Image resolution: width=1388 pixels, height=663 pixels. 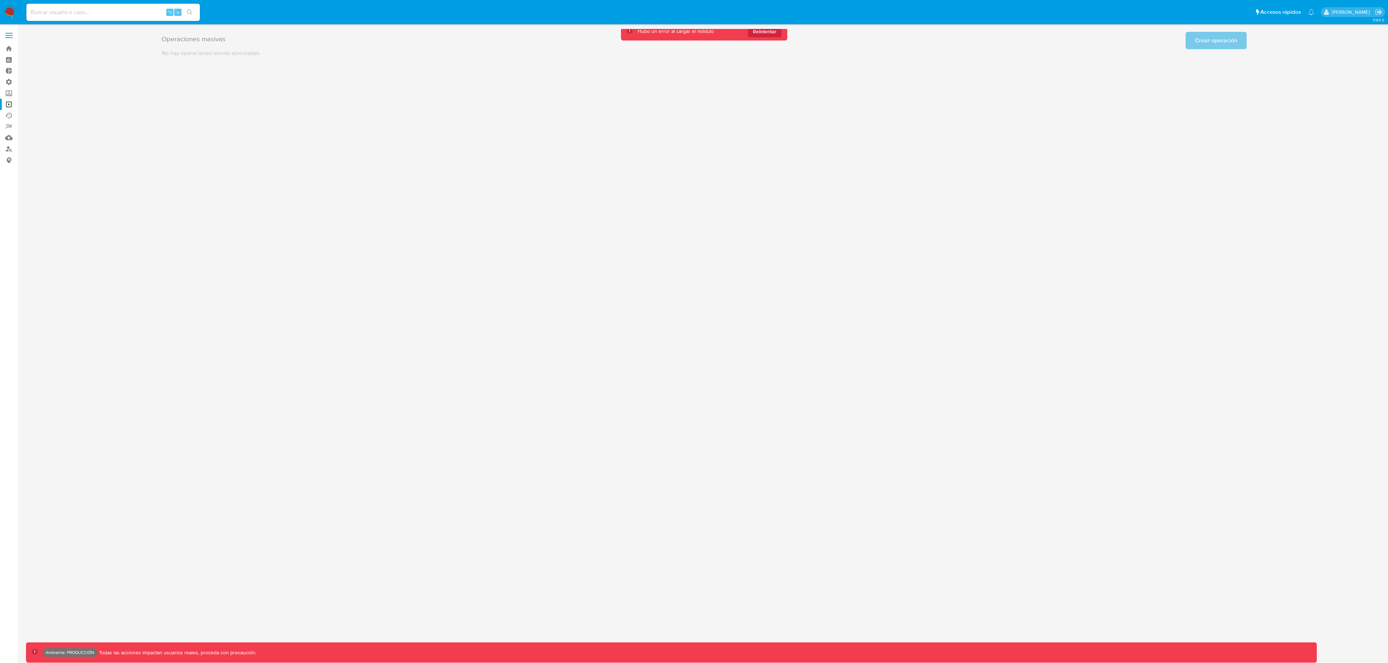 What do you see at coordinates (1379, 12) in the screenshot?
I see `a: Salir` at bounding box center [1379, 12].